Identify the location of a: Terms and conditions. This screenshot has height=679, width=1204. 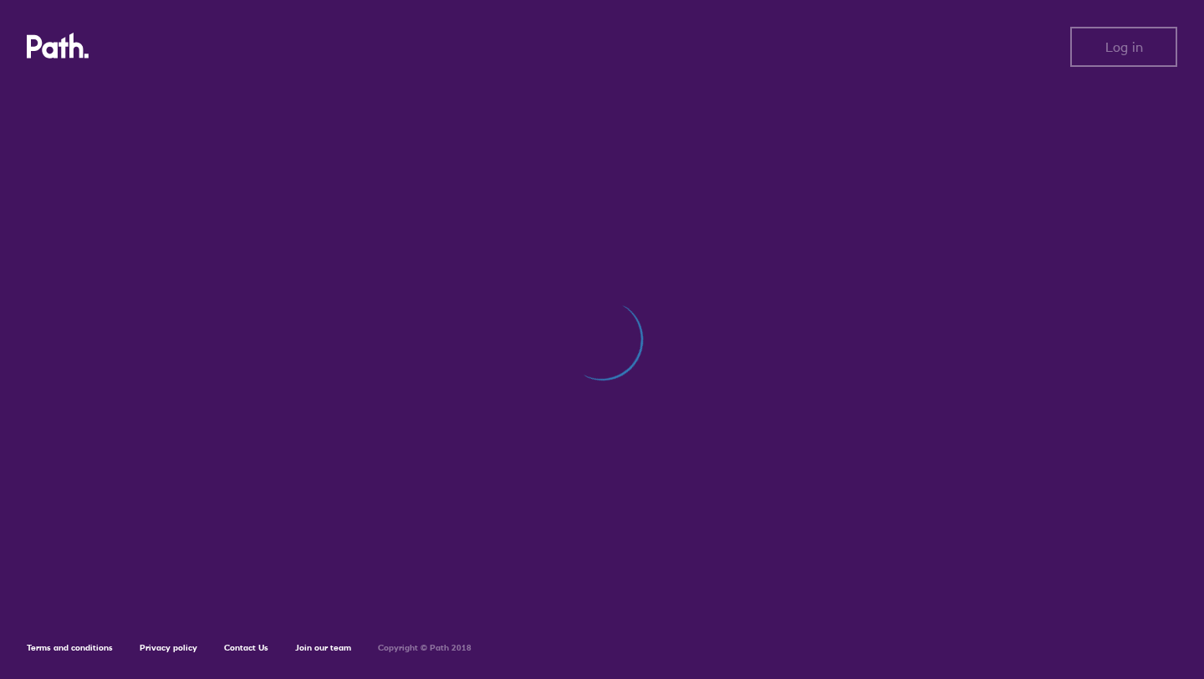
(69, 647).